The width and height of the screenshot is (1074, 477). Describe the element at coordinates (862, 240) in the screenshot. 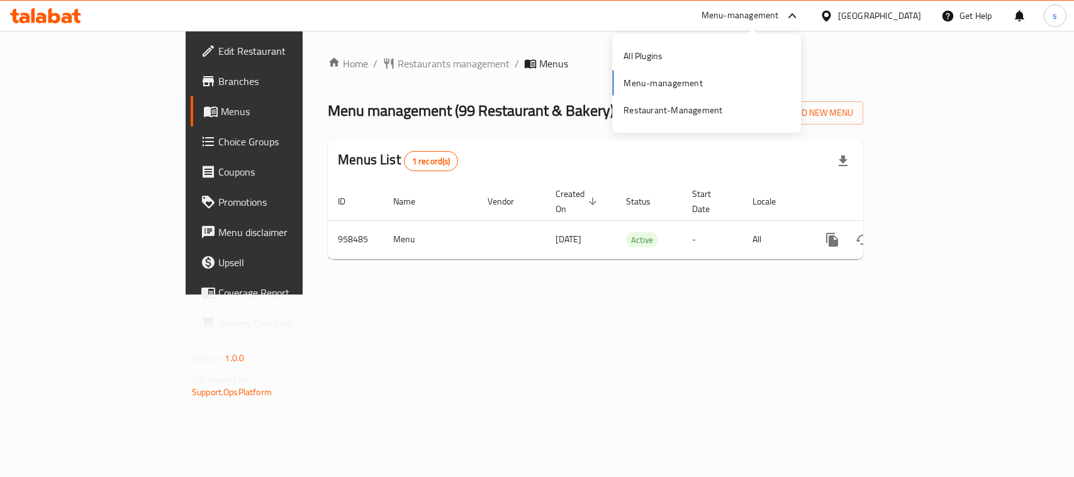

I see `button: Change Status` at that location.